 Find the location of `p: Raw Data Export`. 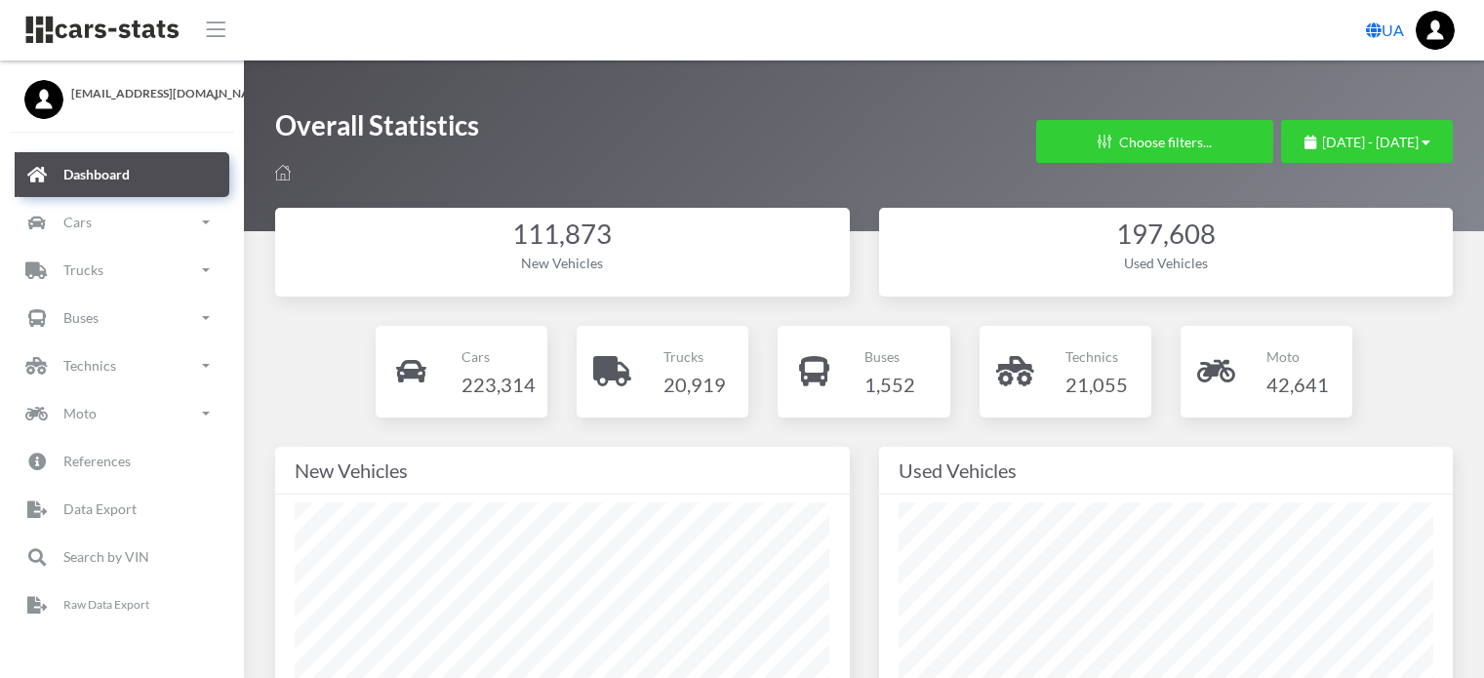

p: Raw Data Export is located at coordinates (106, 605).